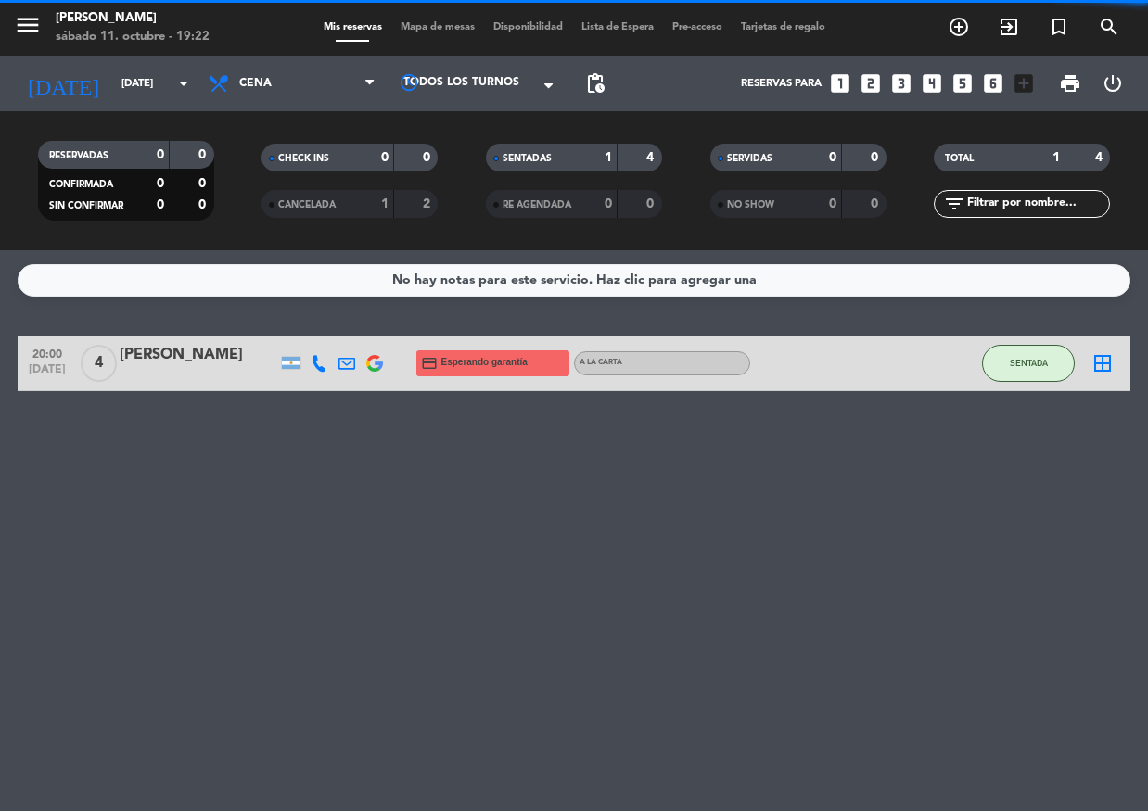 The height and width of the screenshot is (811, 1148). I want to click on i: looks_4, so click(932, 83).